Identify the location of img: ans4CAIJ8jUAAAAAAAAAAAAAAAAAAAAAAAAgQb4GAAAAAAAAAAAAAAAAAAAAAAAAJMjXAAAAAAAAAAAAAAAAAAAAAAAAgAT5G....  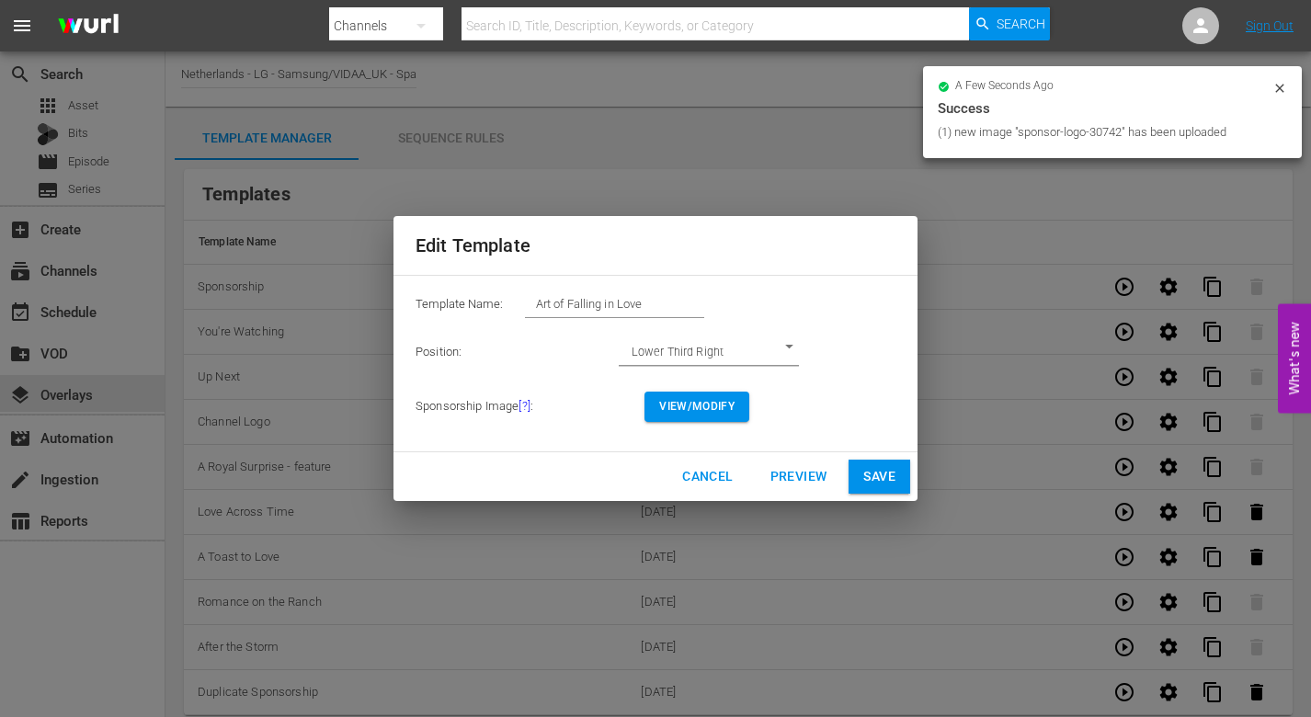
(88, 26).